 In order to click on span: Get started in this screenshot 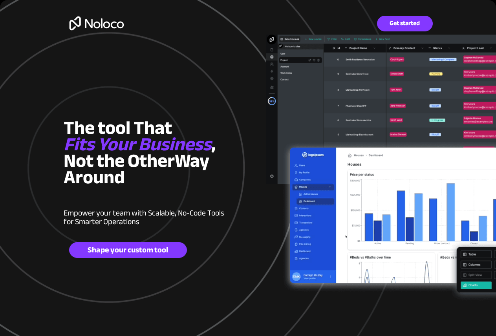, I will do `click(405, 23)`.